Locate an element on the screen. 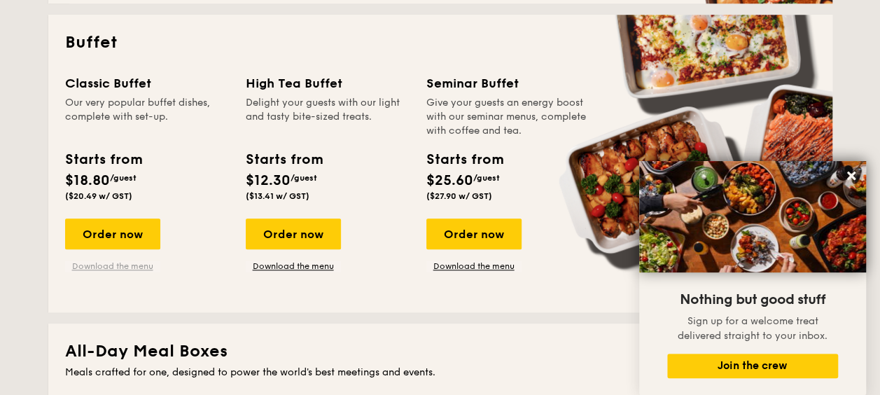  div: Give your guests an energy boost with our seminar menus, complete with coffee and tea. is located at coordinates (508, 117).